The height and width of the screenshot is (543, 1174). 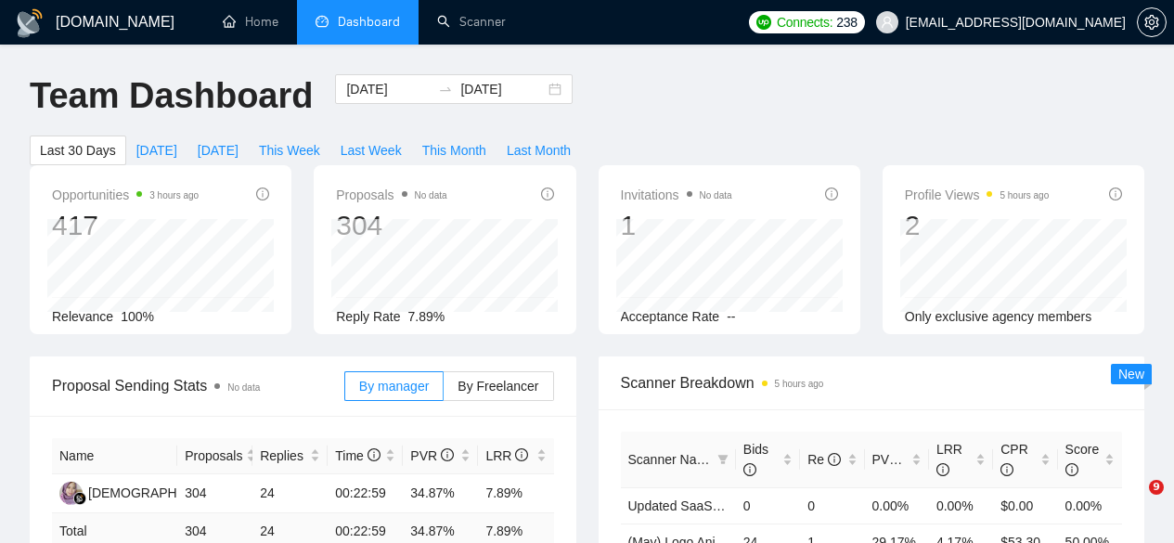 What do you see at coordinates (1082, 459) in the screenshot?
I see `span: Score` at bounding box center [1082, 459].